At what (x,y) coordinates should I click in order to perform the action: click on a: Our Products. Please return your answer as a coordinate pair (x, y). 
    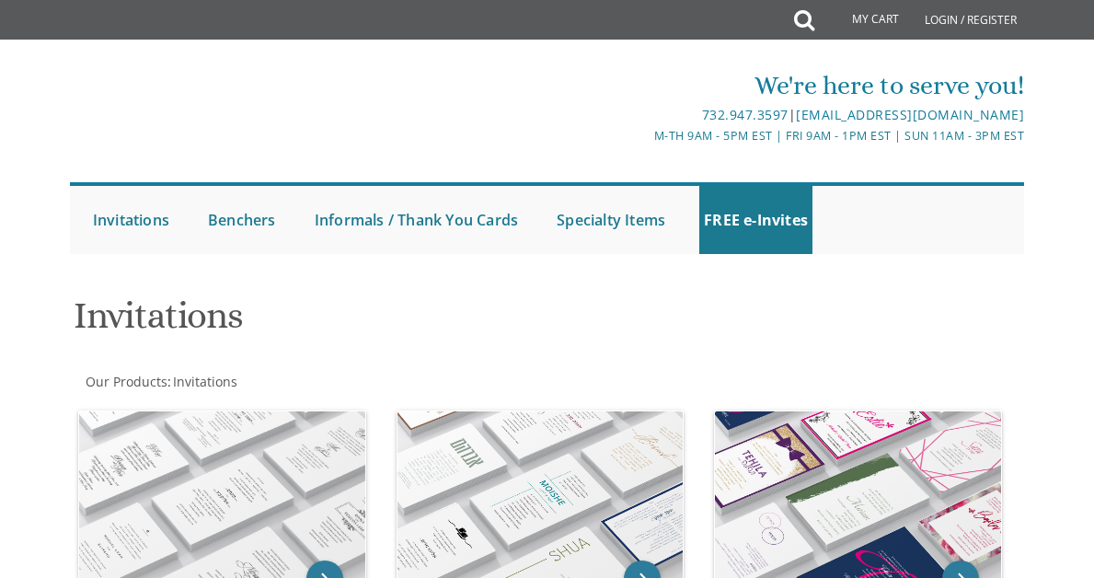
    Looking at the image, I should click on (125, 381).